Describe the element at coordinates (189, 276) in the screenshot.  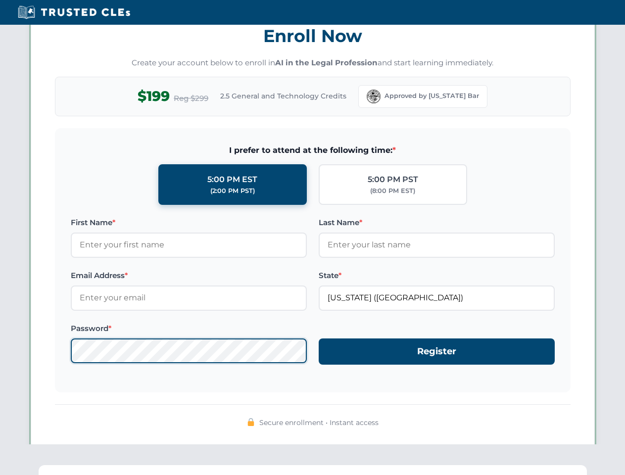
I see `label: Email Address` at that location.